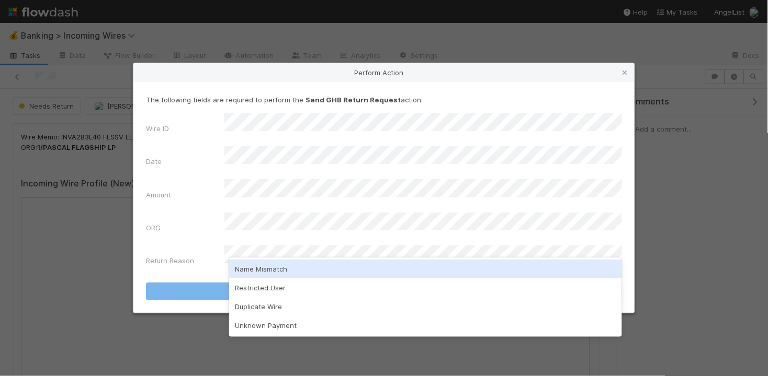 Image resolution: width=768 pixels, height=376 pixels. I want to click on strong: Send GHB Return Request, so click(353, 100).